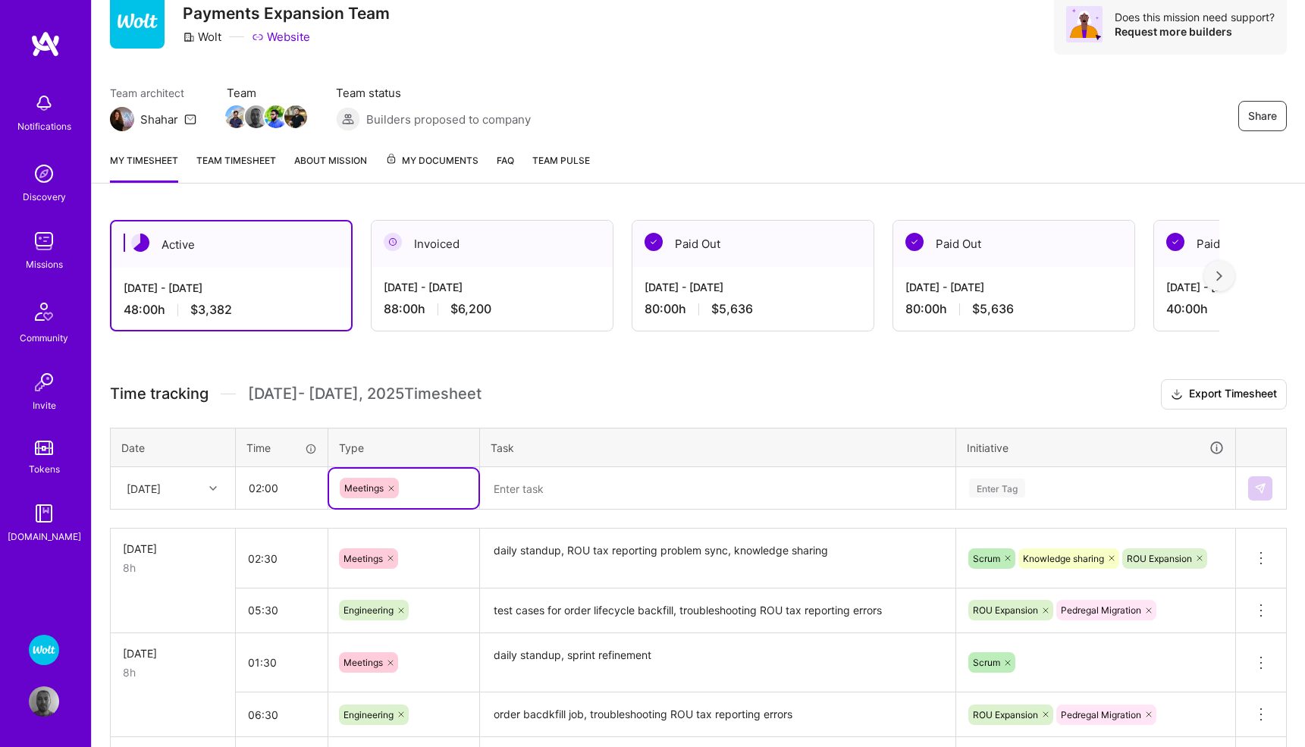 Image resolution: width=1305 pixels, height=747 pixels. Describe the element at coordinates (44, 650) in the screenshot. I see `img: Wolt - Fintech: Payments Expansion Team` at that location.